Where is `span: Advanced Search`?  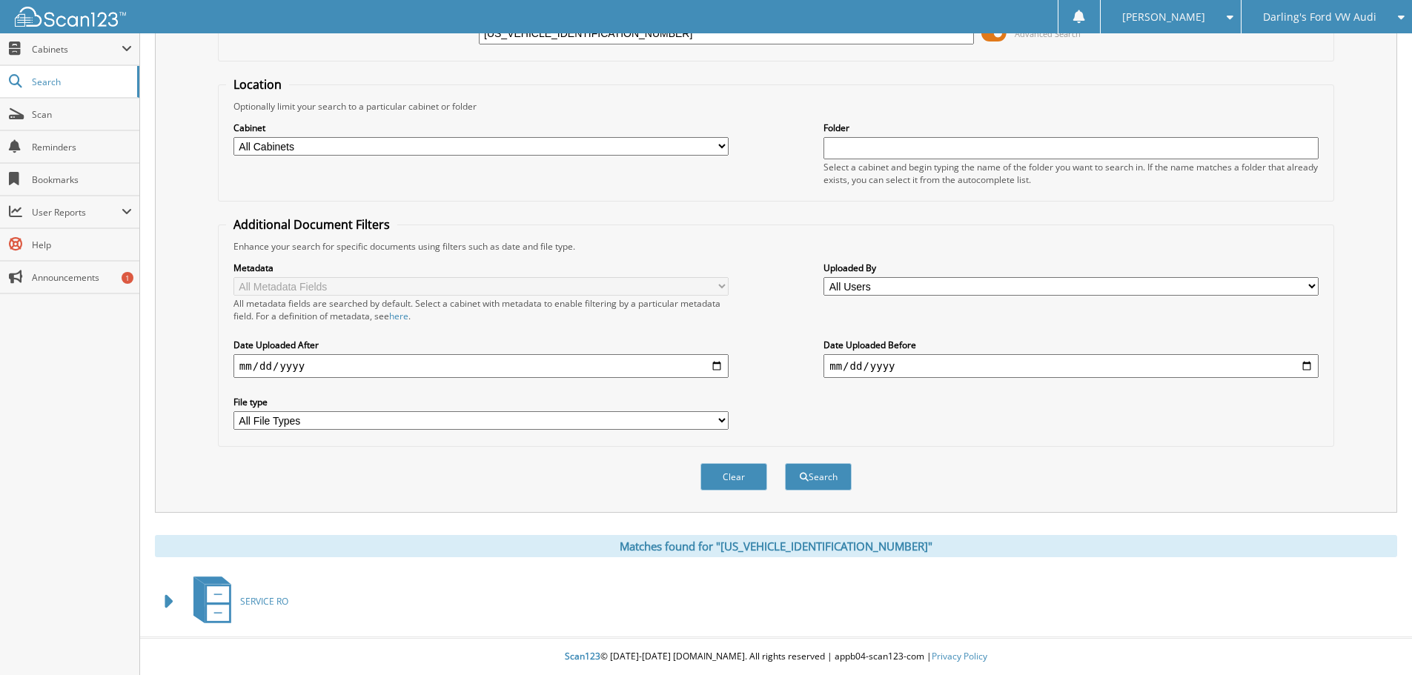 span: Advanced Search is located at coordinates (1047, 33).